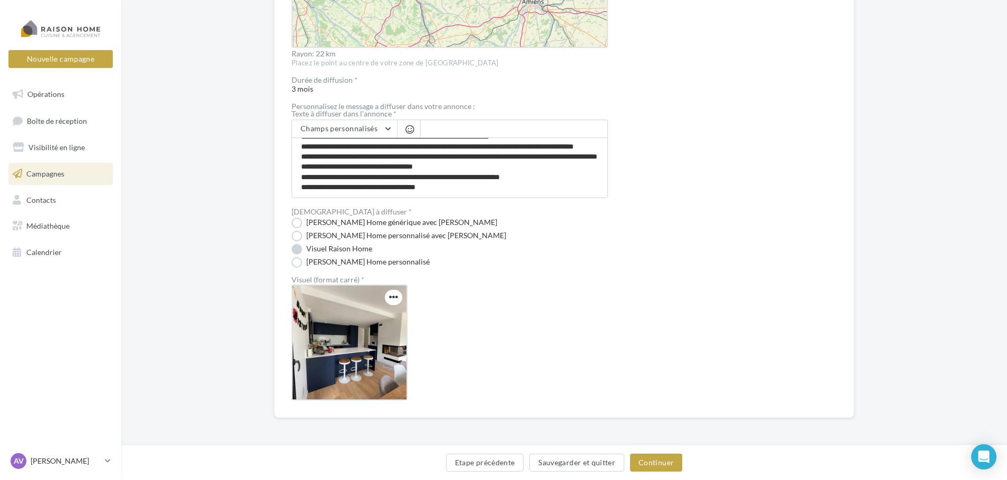  Describe the element at coordinates (344, 129) in the screenshot. I see `button: Champs personnalisés` at that location.